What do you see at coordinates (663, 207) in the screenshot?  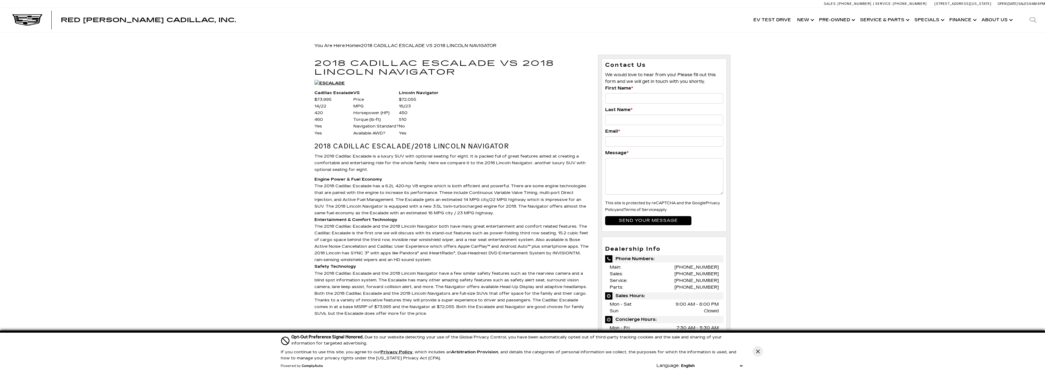 I see `small: This site is protected by reCAPTCHA and the Google and apply.` at bounding box center [663, 207].